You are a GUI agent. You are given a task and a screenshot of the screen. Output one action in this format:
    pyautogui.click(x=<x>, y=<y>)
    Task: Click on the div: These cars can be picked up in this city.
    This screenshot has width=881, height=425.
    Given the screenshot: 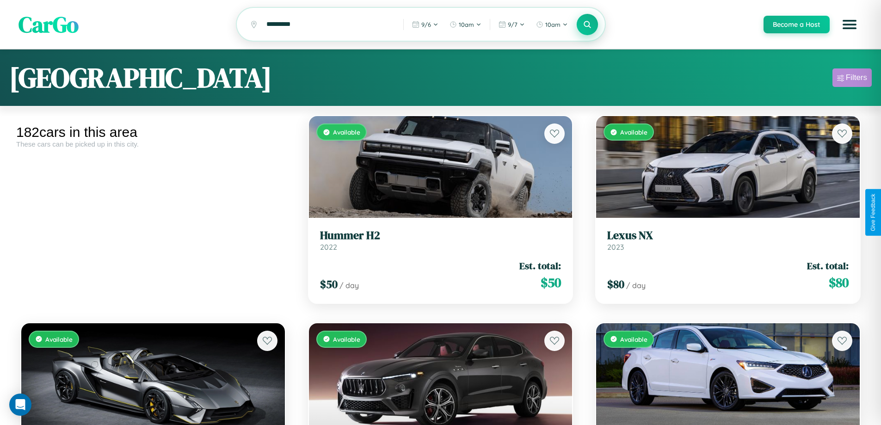 What is the action you would take?
    pyautogui.click(x=153, y=144)
    